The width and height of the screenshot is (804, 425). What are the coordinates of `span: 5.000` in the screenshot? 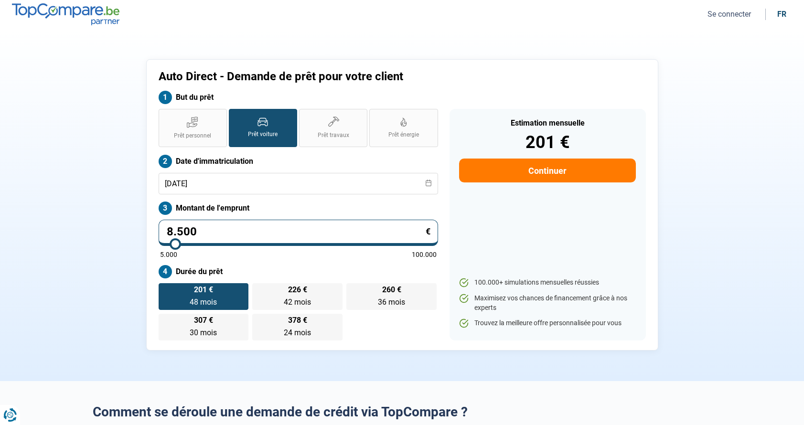 It's located at (169, 255).